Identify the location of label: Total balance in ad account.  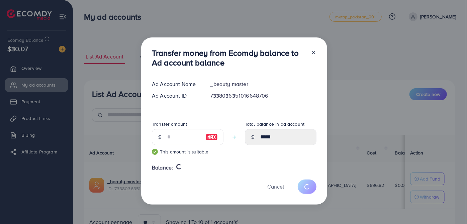
(275, 124).